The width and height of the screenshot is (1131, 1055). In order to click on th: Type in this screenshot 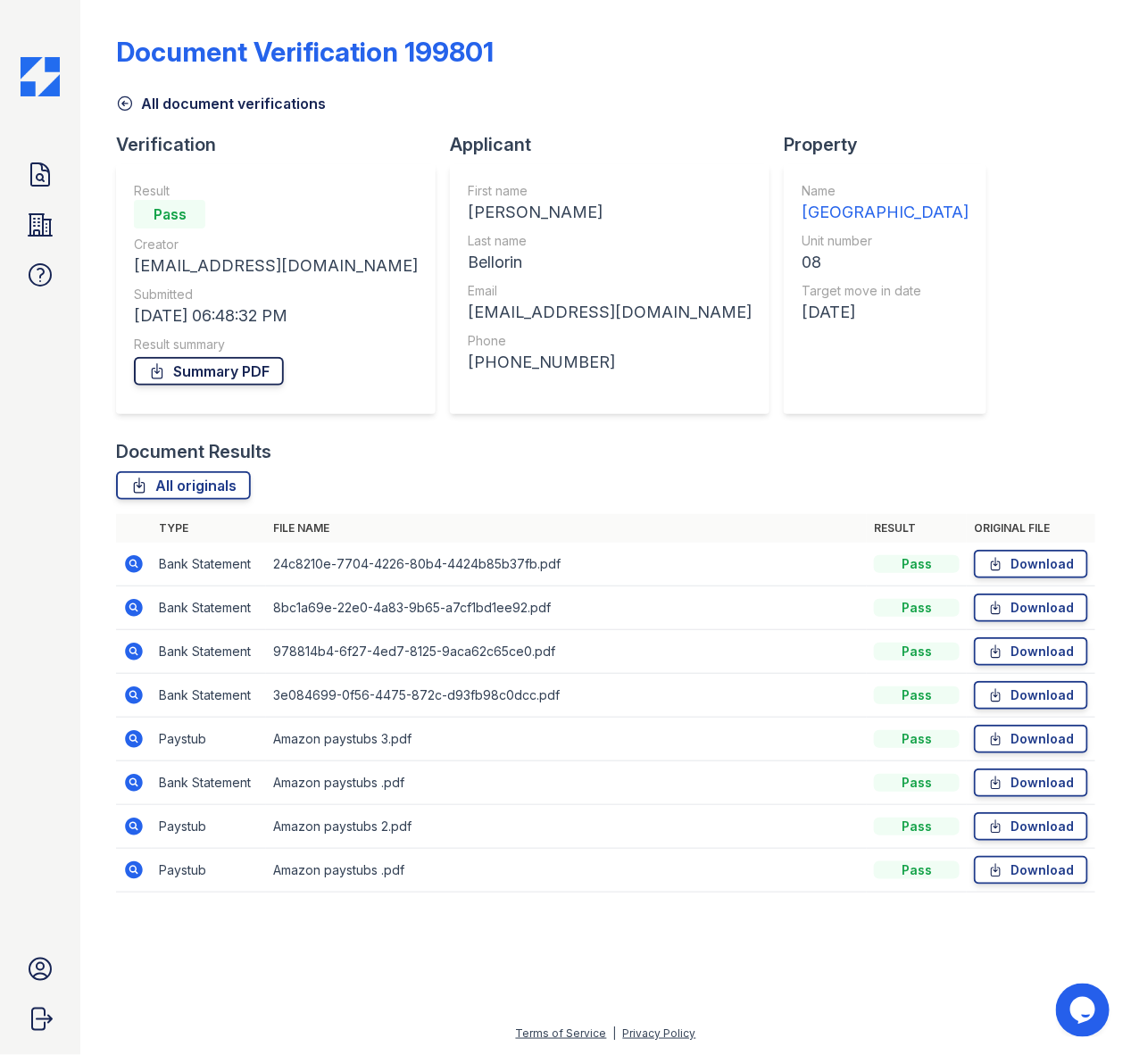, I will do `click(209, 528)`.